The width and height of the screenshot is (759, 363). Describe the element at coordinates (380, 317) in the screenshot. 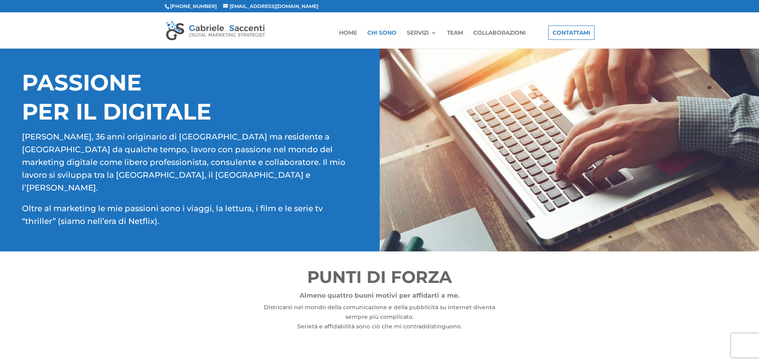

I see `p: Districarsi nel mondo della comunicazione e della pubblicità su internet diventa sempre più compl...` at that location.